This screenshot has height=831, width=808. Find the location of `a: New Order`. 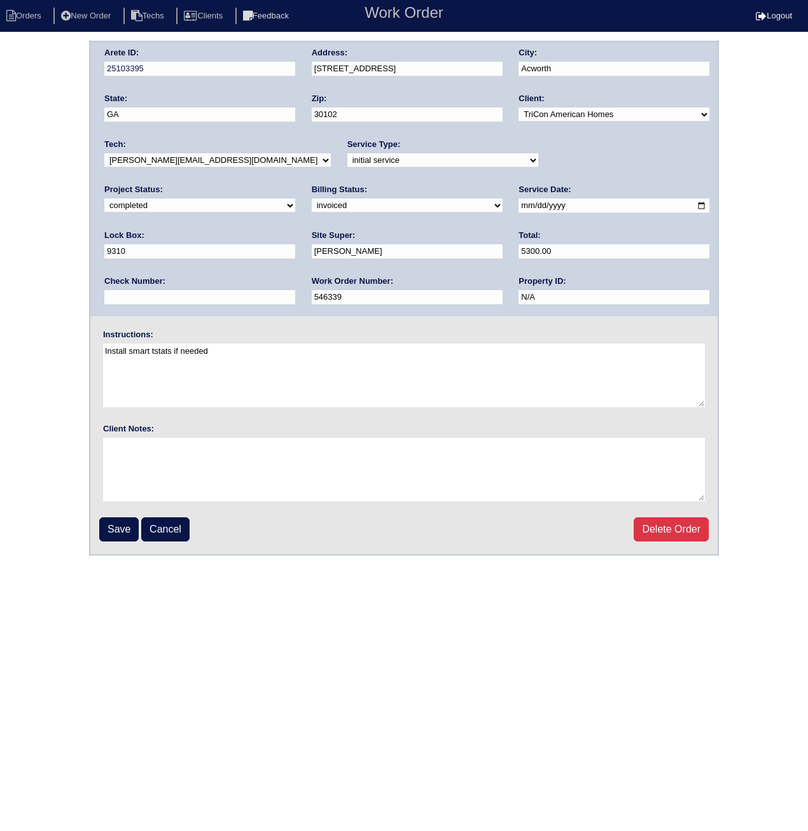

a: New Order is located at coordinates (87, 15).